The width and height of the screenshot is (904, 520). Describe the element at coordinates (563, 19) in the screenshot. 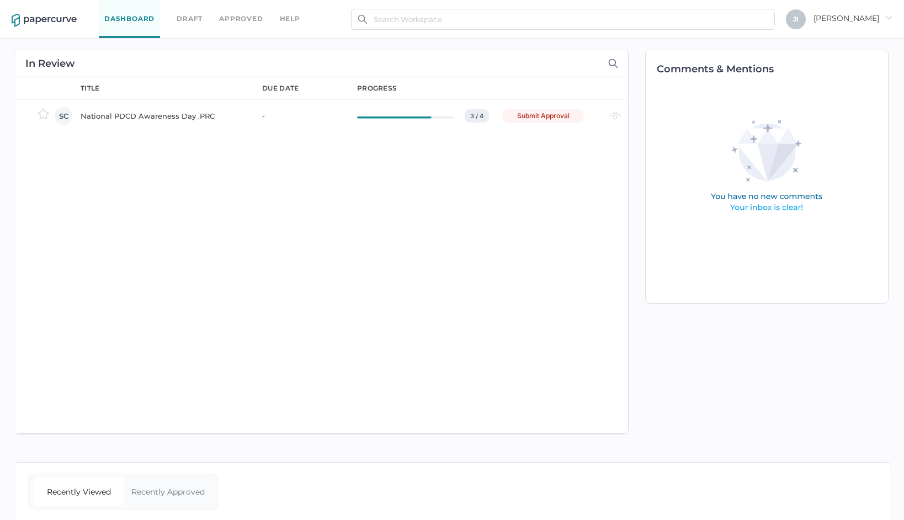

I see `input: Search Workspace` at that location.